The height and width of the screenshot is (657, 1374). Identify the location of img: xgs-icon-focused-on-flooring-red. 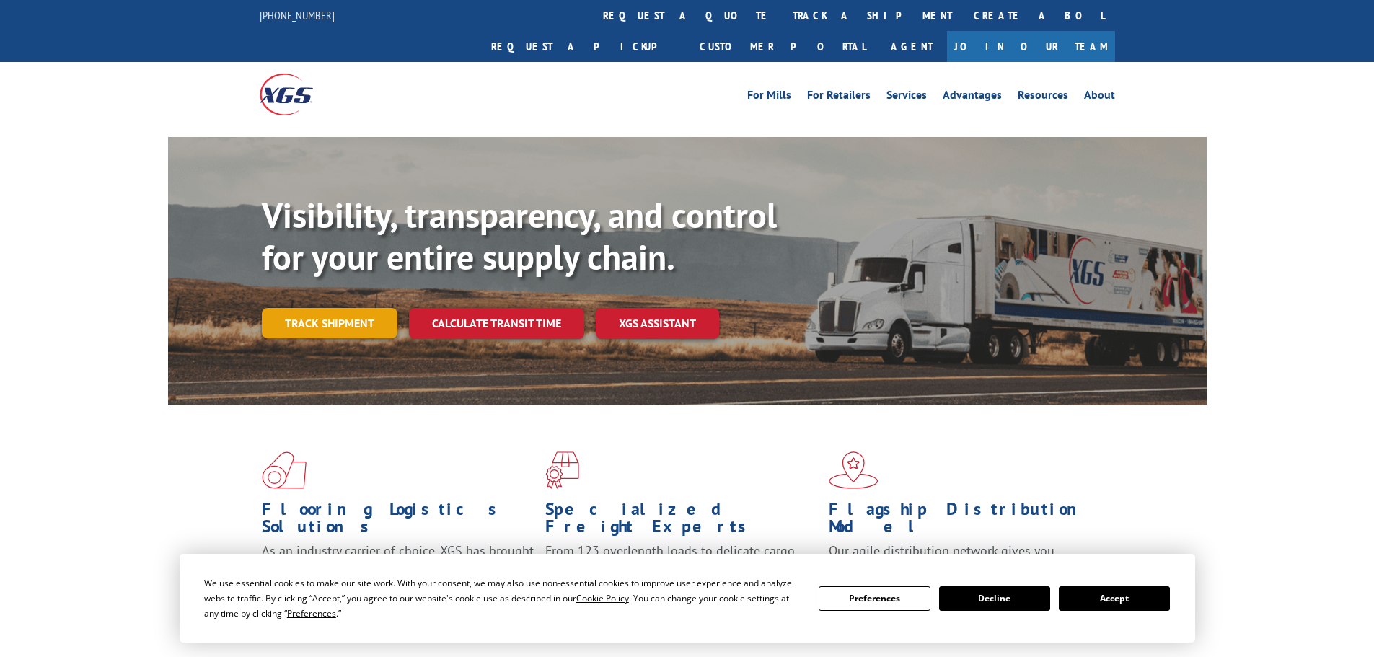
(562, 470).